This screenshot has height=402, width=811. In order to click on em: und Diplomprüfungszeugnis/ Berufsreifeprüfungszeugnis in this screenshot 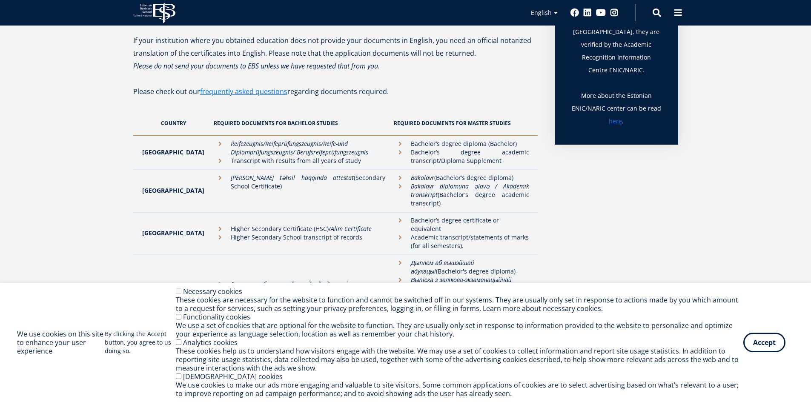, I will do `click(299, 148)`.